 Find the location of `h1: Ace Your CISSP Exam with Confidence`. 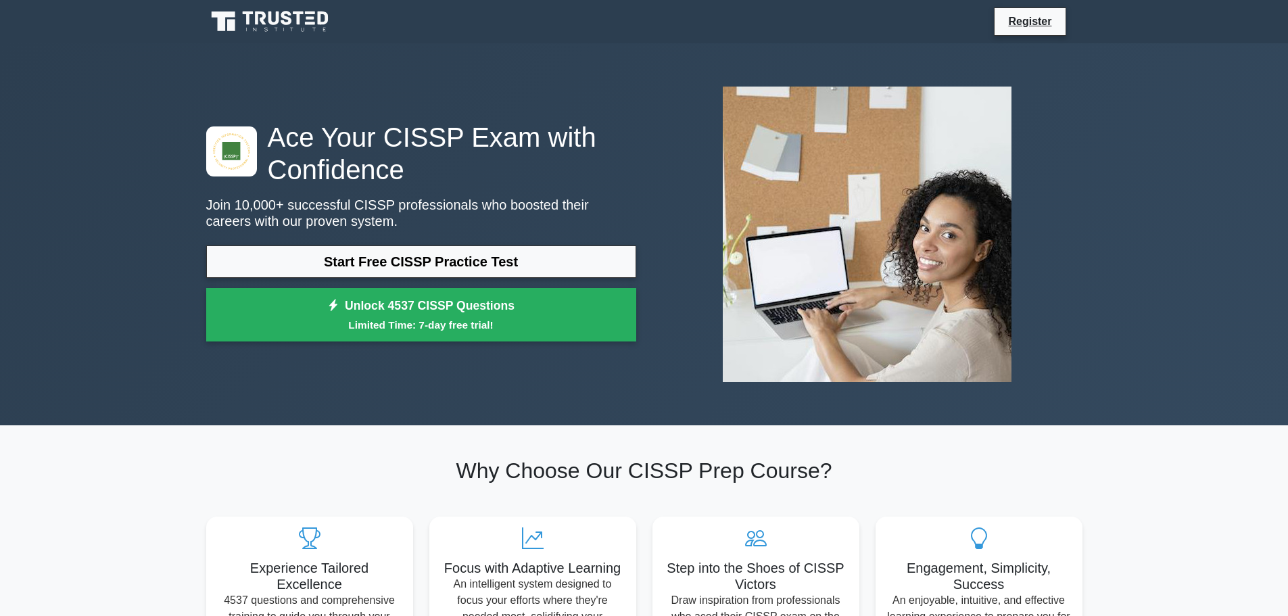

h1: Ace Your CISSP Exam with Confidence is located at coordinates (421, 154).